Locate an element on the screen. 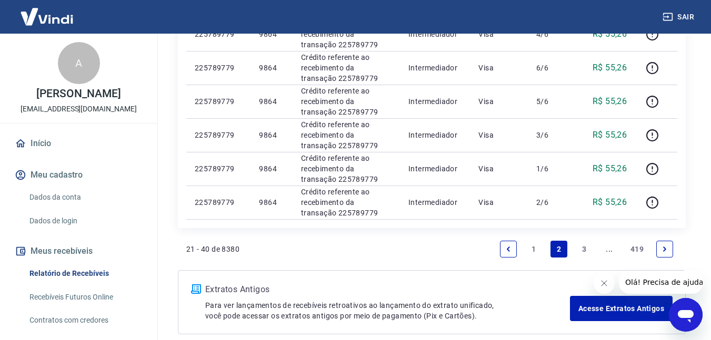 This screenshot has height=340, width=711. a: Page 1 is located at coordinates (534, 249).